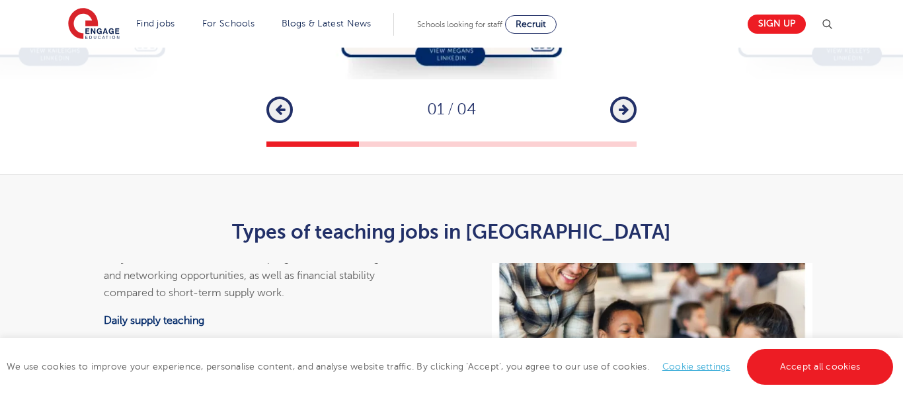 The image size is (903, 396). Describe the element at coordinates (459, 24) in the screenshot. I see `span: Schools looking for staff` at that location.